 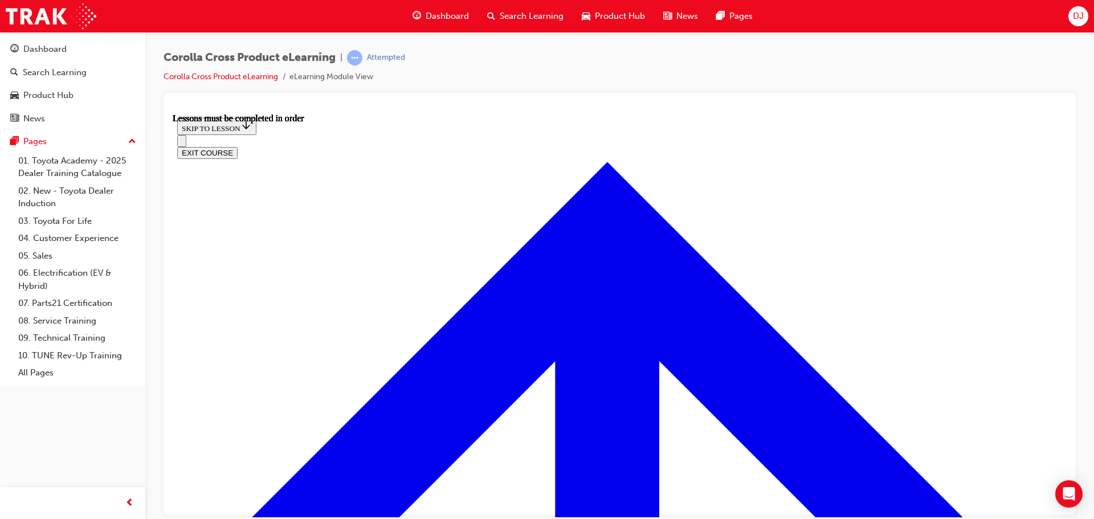 I want to click on span: SKIP TO LESSON, so click(x=44, y=15).